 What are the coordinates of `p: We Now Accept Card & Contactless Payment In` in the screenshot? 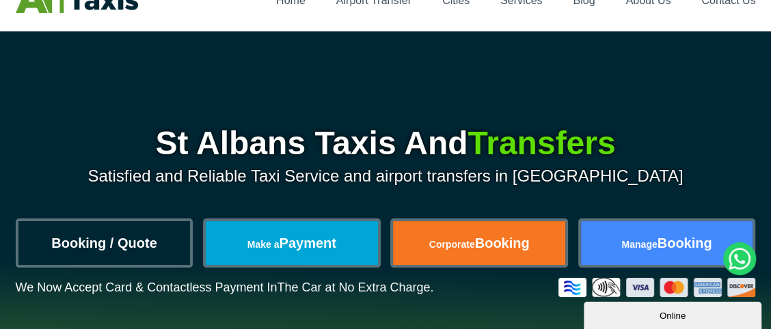 It's located at (225, 288).